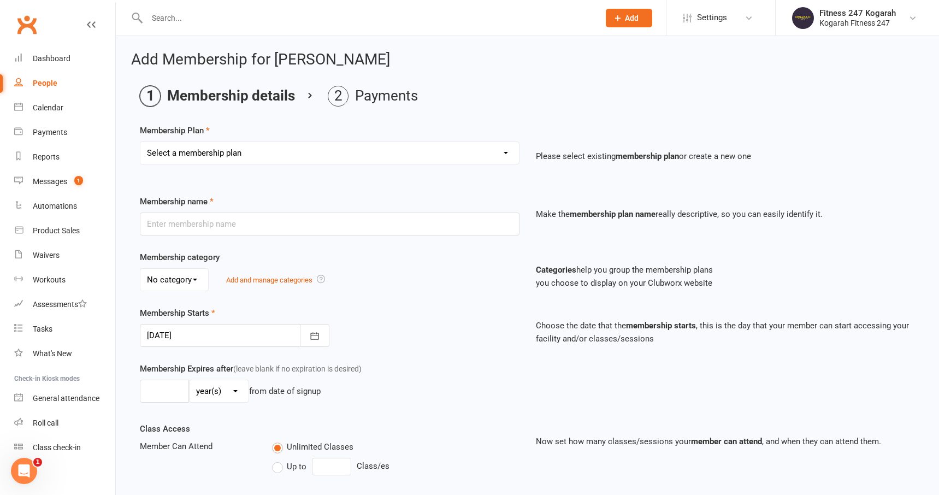 The image size is (939, 495). I want to click on div: Tasks, so click(43, 329).